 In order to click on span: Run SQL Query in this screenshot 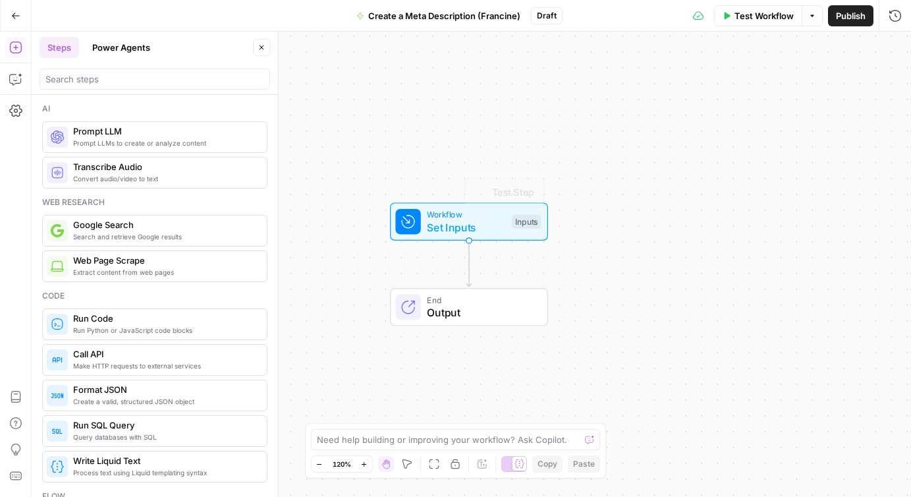, I will do `click(165, 425)`.